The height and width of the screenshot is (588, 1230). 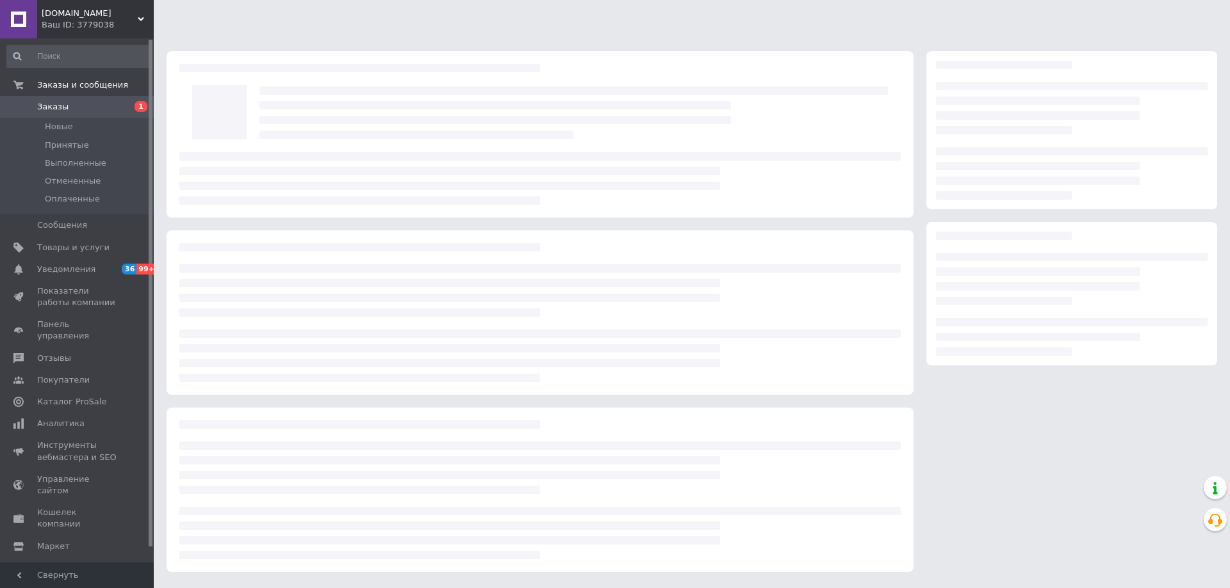 What do you see at coordinates (77, 451) in the screenshot?
I see `span: Инструменты вебмастера и SEO` at bounding box center [77, 451].